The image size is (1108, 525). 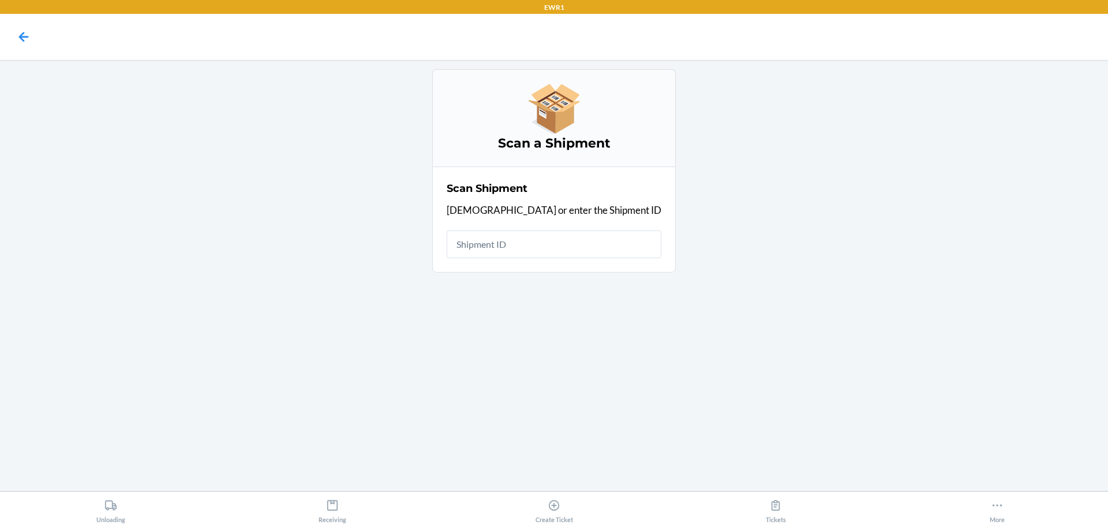 What do you see at coordinates (554, 7) in the screenshot?
I see `p: EWR1` at bounding box center [554, 7].